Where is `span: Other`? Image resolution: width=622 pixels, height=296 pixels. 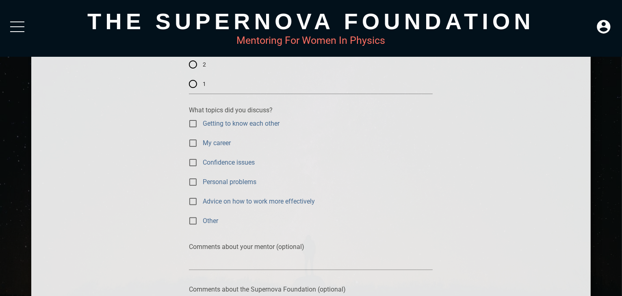
span: Other is located at coordinates (210, 221).